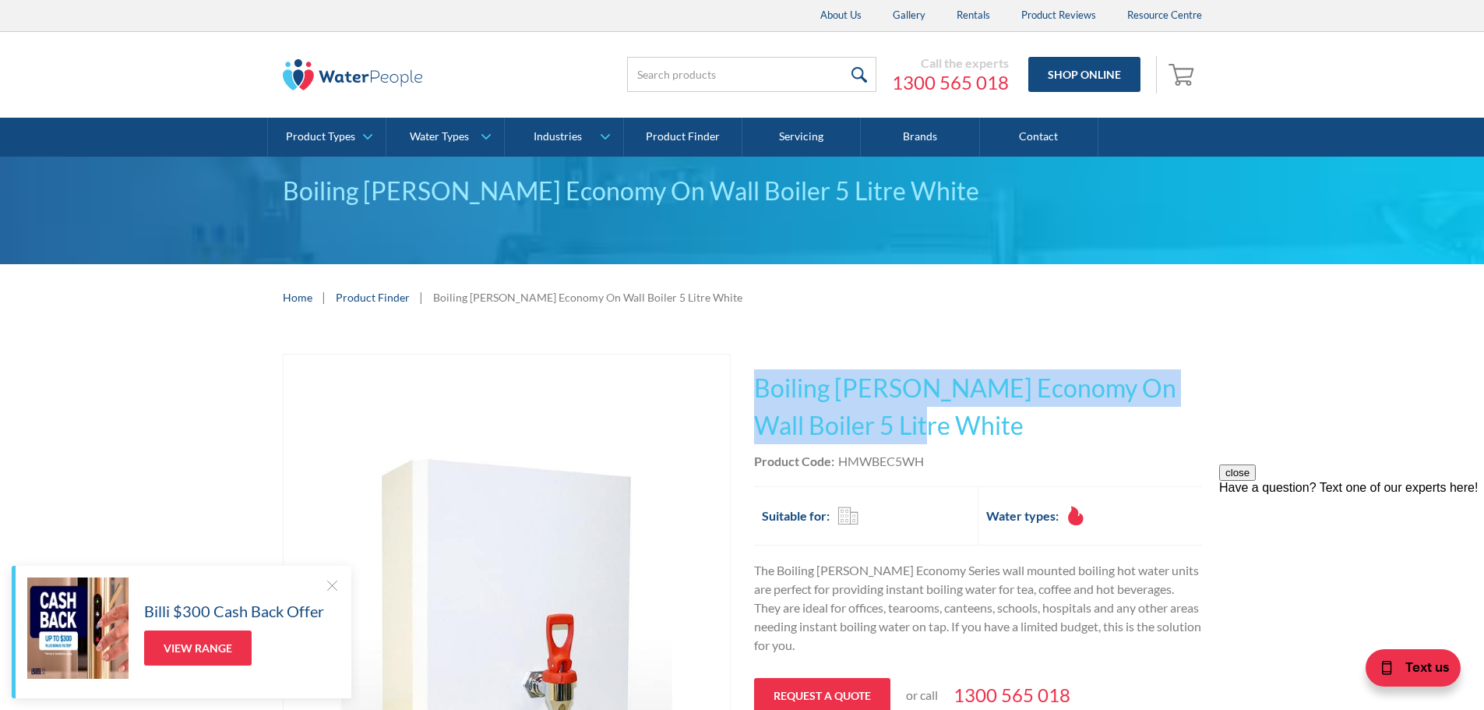 The image size is (1484, 710). Describe the element at coordinates (1184, 74) in the screenshot. I see `img: shopping cart` at that location.